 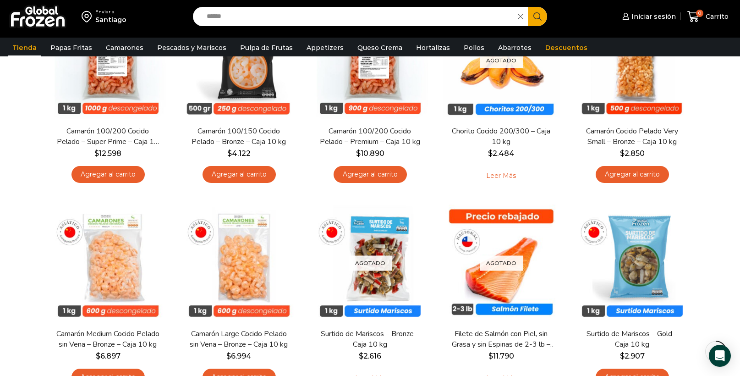 What do you see at coordinates (111, 12) in the screenshot?
I see `div: Enviar a` at bounding box center [111, 12].